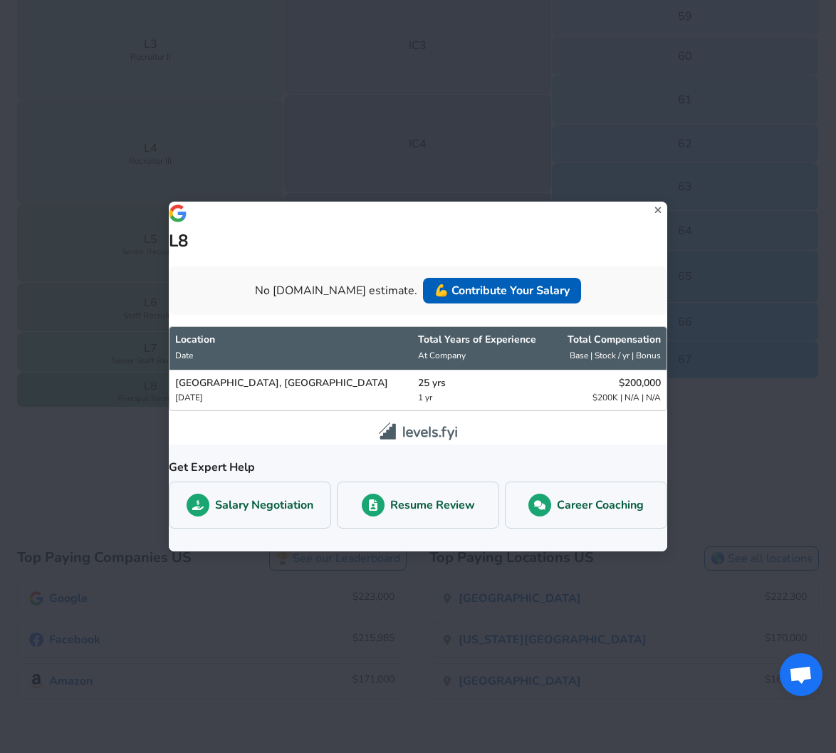 This screenshot has width=836, height=753. Describe the element at coordinates (502, 290) in the screenshot. I see `a: 💪 Contribute Your Salary` at that location.